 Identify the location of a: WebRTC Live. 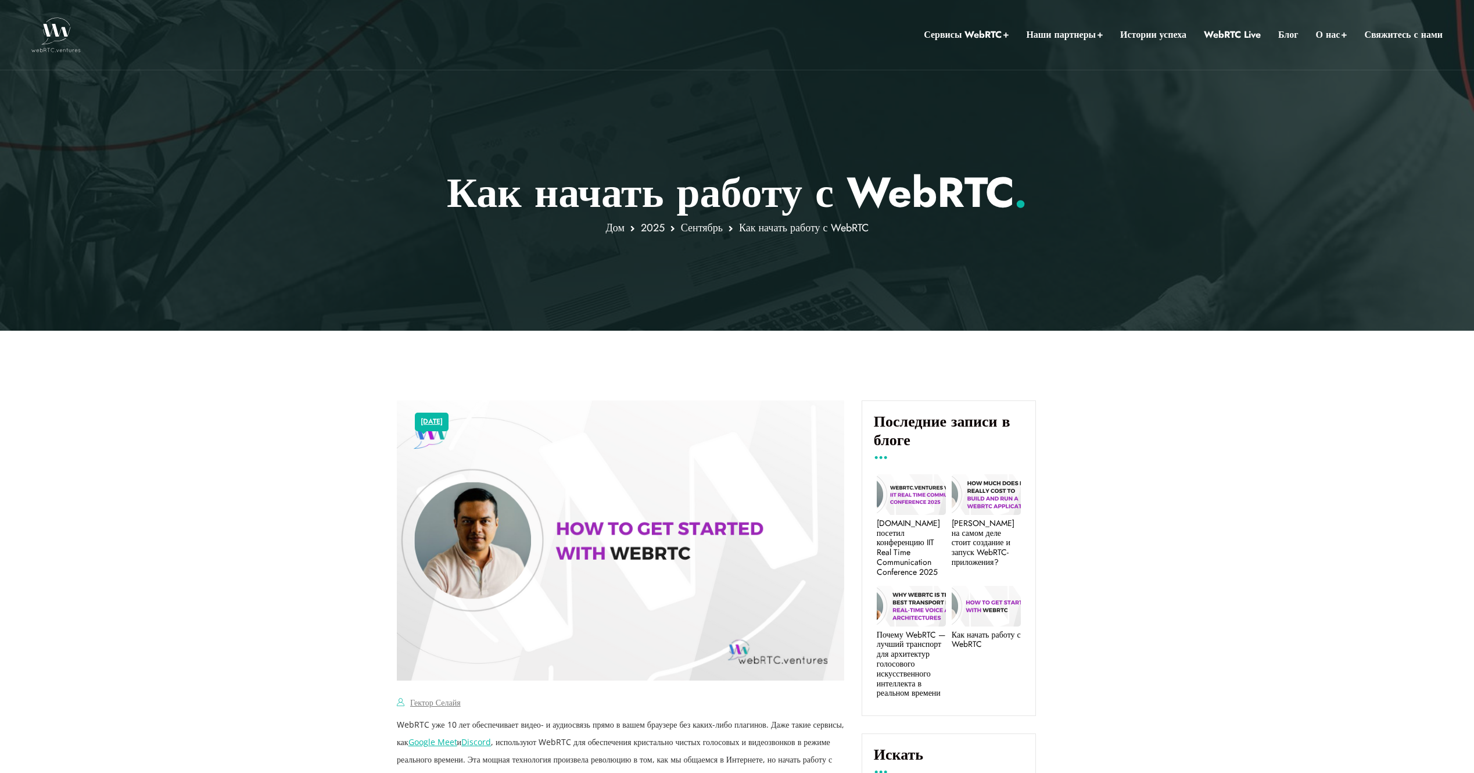
(1232, 35).